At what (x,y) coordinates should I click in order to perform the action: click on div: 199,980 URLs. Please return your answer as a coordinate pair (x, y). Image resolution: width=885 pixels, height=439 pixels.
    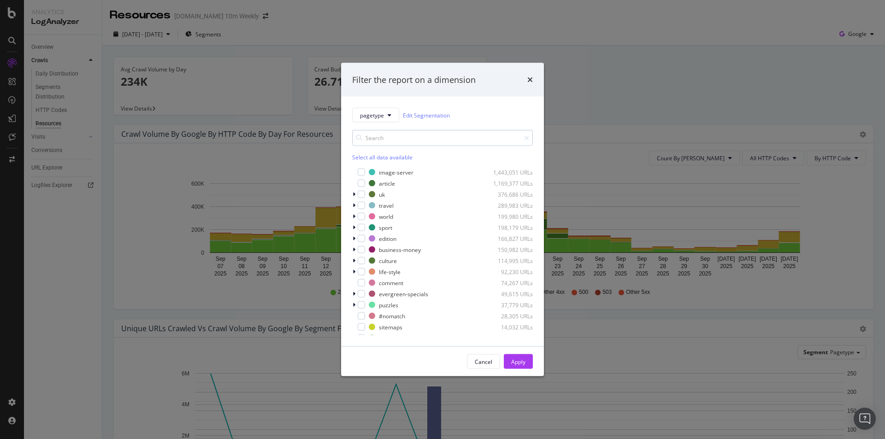
    Looking at the image, I should click on (510, 216).